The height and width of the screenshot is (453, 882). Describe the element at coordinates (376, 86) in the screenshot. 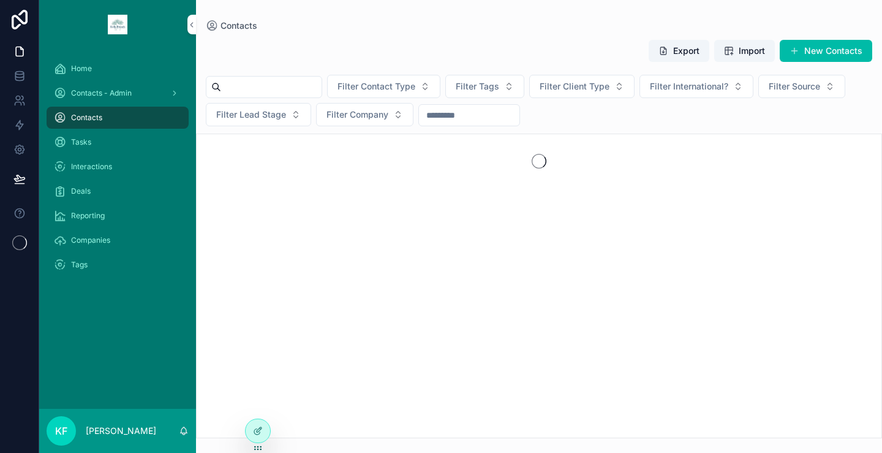

I see `span: Filter Contact Type` at that location.